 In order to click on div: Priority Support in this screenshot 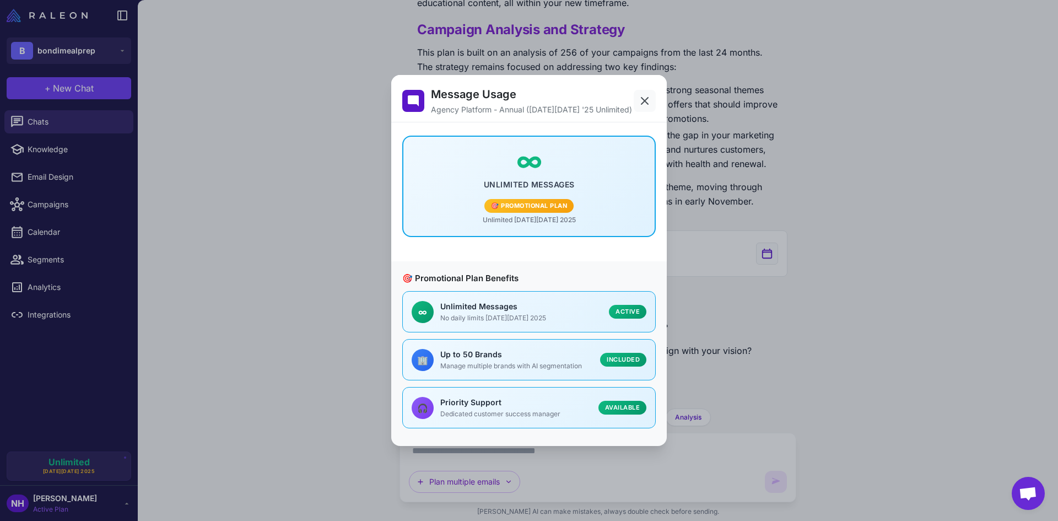, I will do `click(516, 402)`.